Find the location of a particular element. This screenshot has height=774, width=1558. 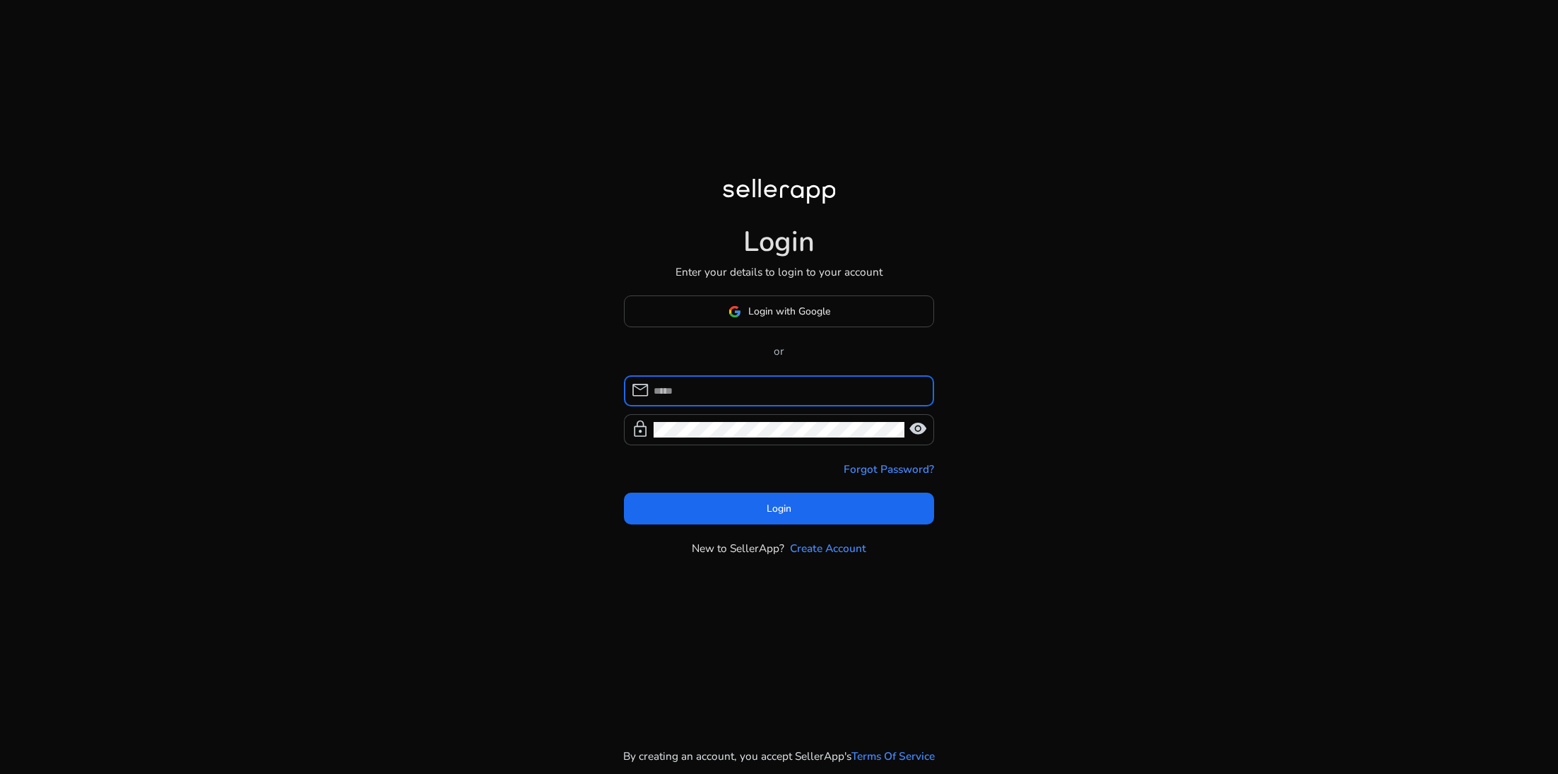

span: lock is located at coordinates (640, 429).